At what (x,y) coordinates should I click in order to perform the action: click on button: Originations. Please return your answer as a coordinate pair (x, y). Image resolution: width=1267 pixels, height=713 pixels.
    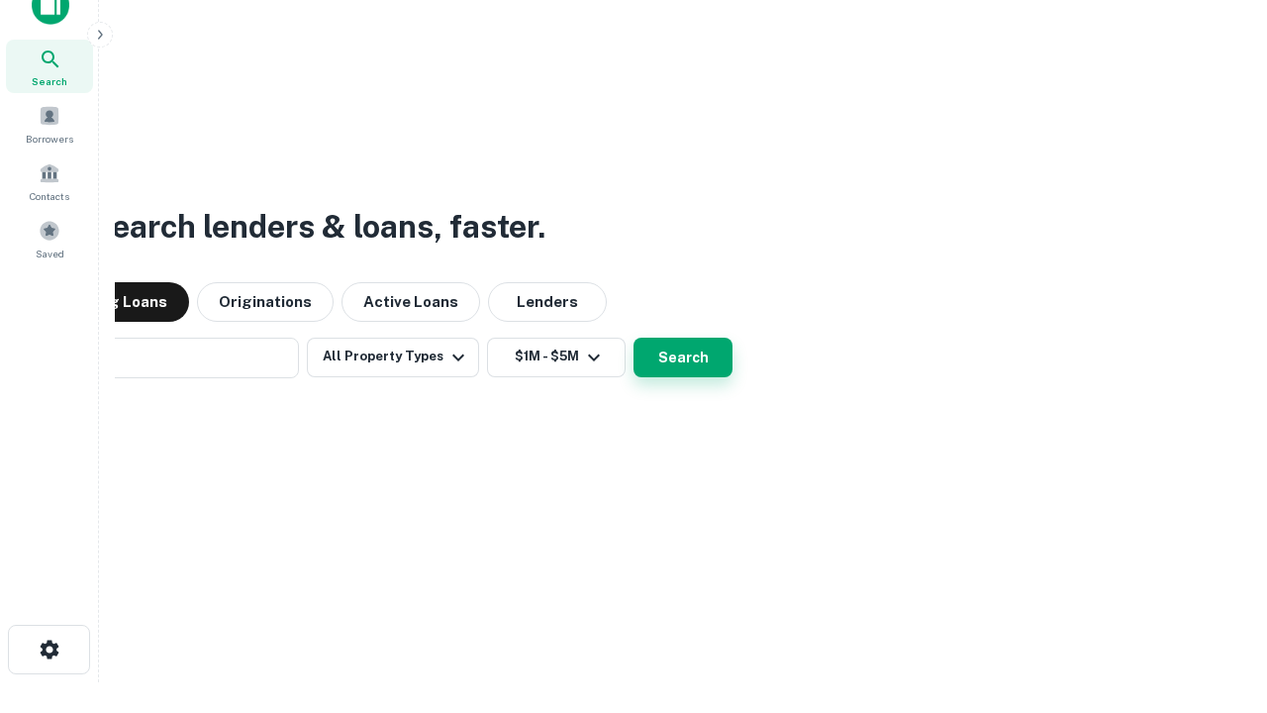
    Looking at the image, I should click on (265, 302).